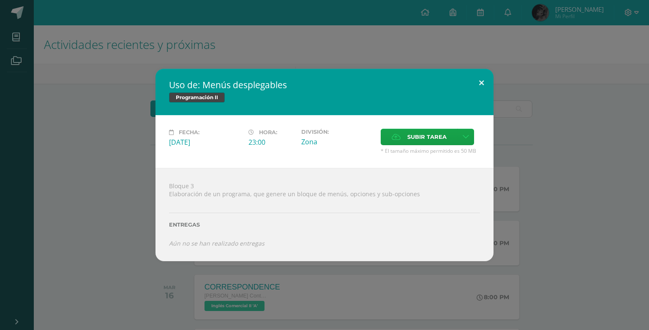 This screenshot has width=649, height=330. Describe the element at coordinates (324, 215) in the screenshot. I see `div: Bloque 3 Elaboración de un programa, que genere un bloque de menús, opciones y sub-opciones` at that location.